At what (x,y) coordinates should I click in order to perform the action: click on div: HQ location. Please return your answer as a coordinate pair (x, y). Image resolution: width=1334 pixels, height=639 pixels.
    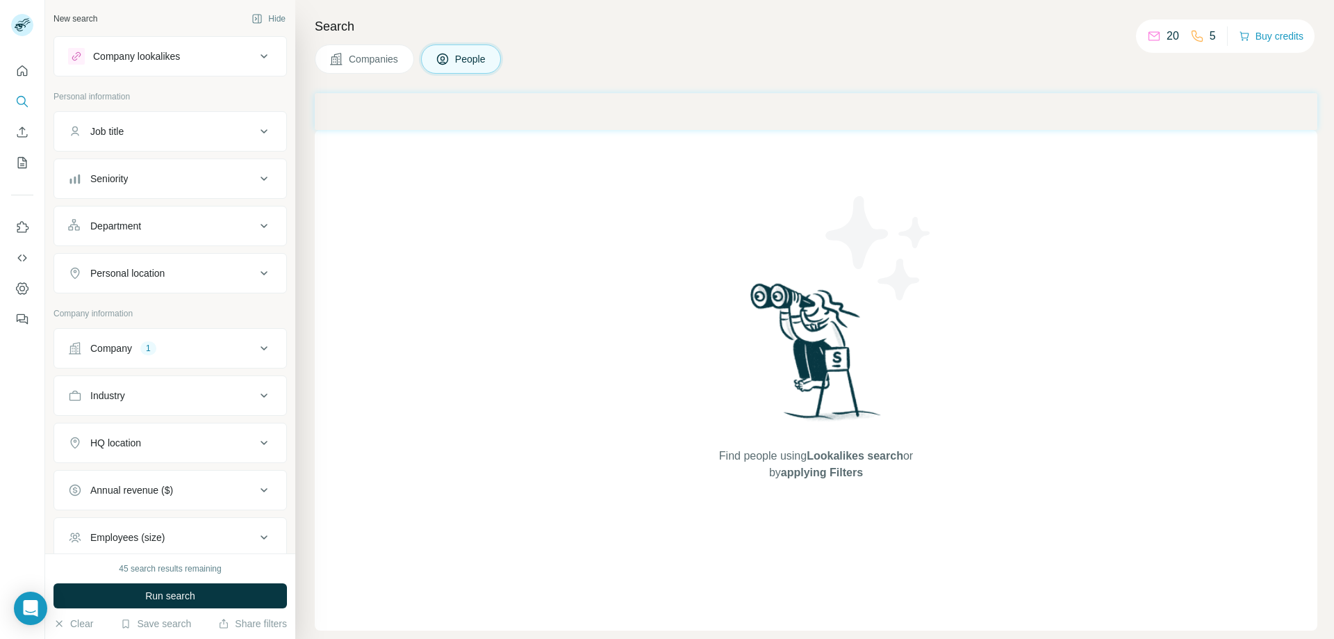
    Looking at the image, I should click on (115, 443).